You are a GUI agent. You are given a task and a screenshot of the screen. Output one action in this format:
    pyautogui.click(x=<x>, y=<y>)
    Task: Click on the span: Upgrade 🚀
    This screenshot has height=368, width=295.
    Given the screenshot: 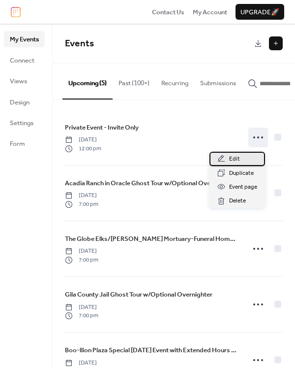 What is the action you would take?
    pyautogui.click(x=260, y=12)
    